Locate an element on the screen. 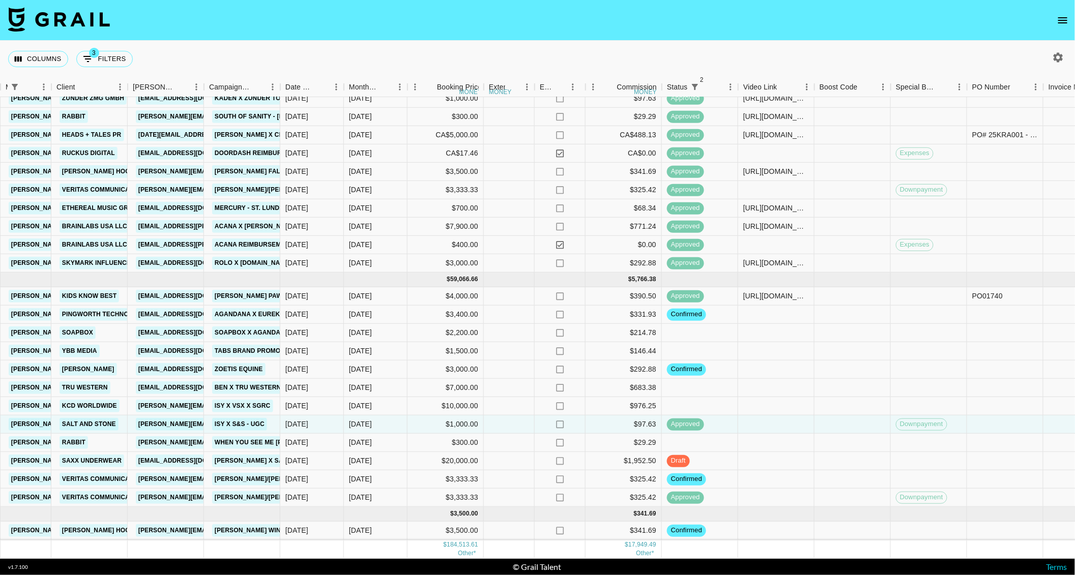 This screenshot has height=575, width=1075. div: $0.00 is located at coordinates (624, 245).